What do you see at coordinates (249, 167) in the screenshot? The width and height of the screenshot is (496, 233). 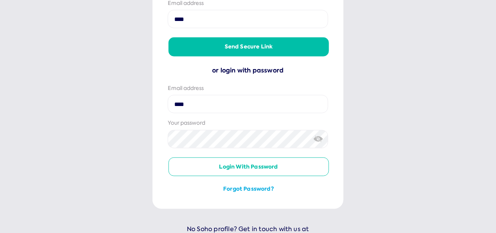 I see `button: Login with password` at bounding box center [249, 167].